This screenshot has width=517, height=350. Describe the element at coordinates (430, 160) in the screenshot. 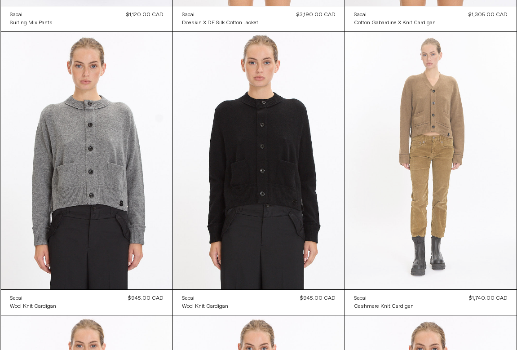

I see `img: Sacai Cashmere Knit Cardigan in beige` at that location.